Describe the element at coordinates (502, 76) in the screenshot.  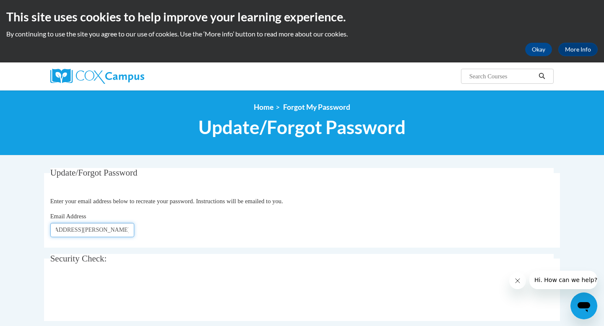
I see `input: Search Courses` at that location.